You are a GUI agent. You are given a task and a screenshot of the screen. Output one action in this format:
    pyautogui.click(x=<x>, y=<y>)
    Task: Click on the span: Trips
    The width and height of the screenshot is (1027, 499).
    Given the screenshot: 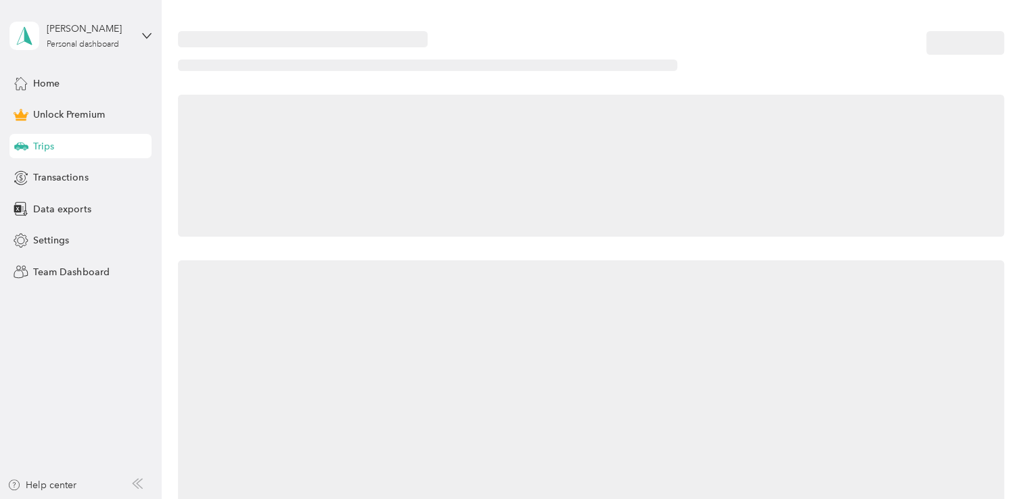 What is the action you would take?
    pyautogui.click(x=43, y=146)
    